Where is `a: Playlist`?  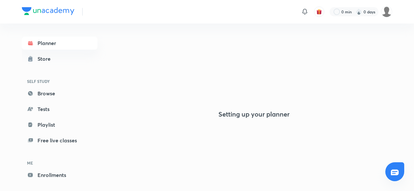
a: Playlist is located at coordinates (60, 125).